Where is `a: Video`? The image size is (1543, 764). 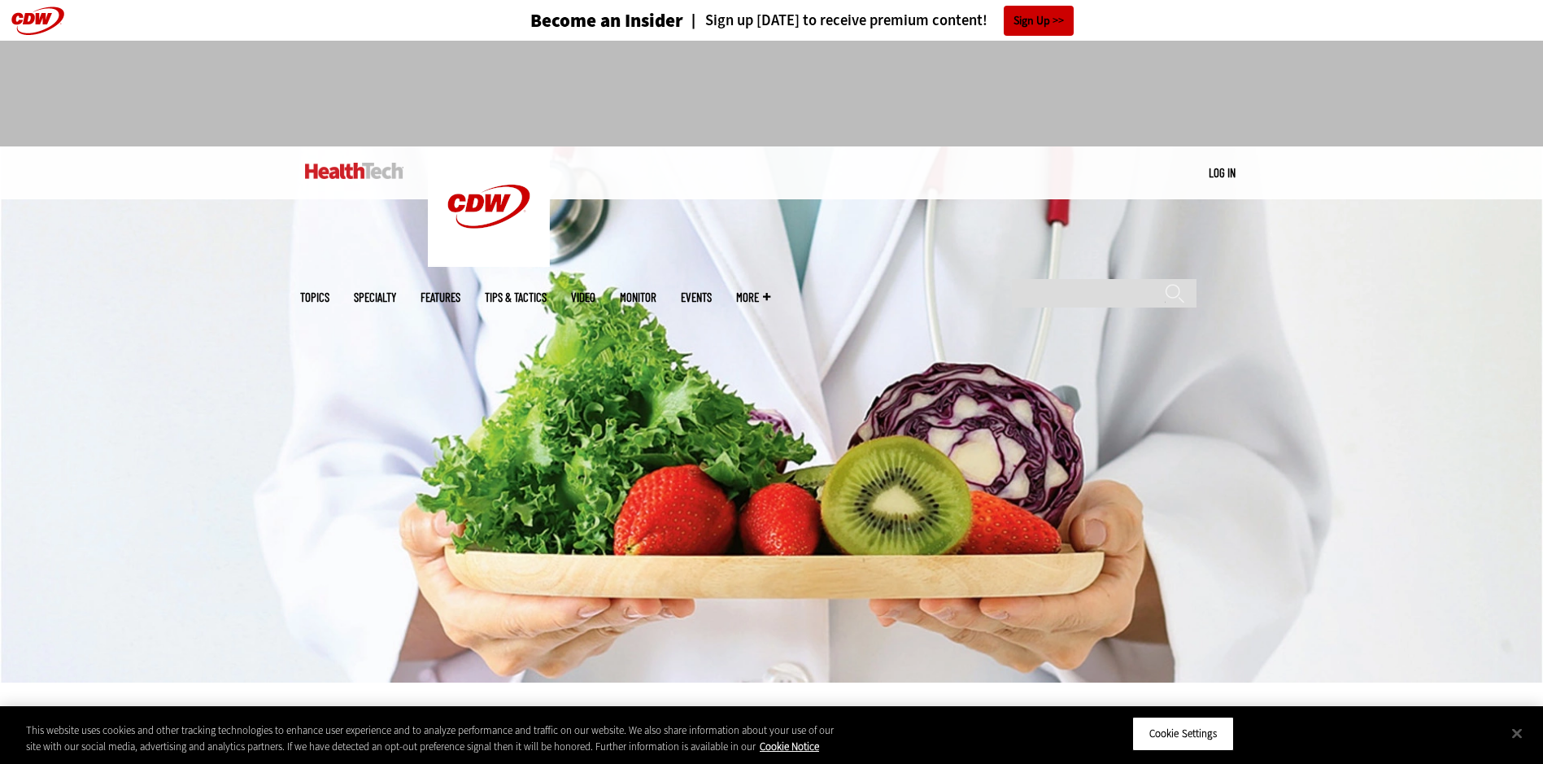
a: Video is located at coordinates (583, 297).